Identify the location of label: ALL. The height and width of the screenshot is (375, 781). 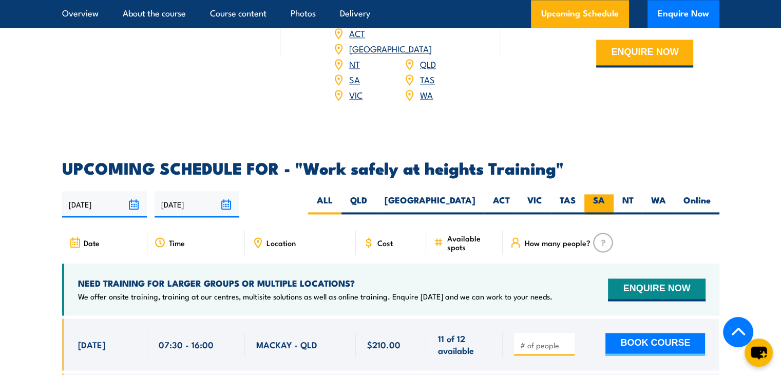
(325, 204).